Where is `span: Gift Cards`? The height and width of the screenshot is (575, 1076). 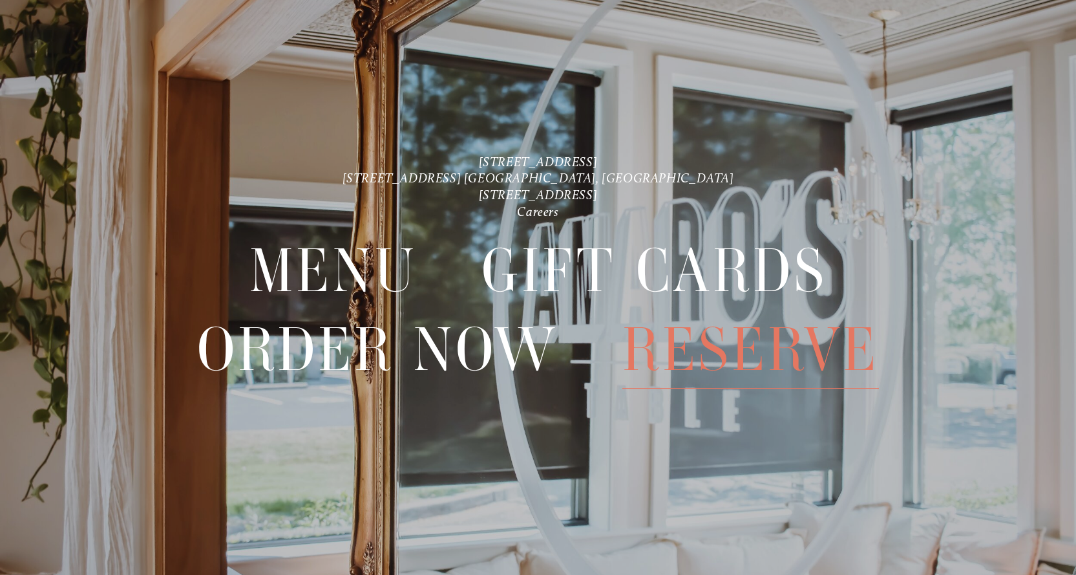 span: Gift Cards is located at coordinates (654, 270).